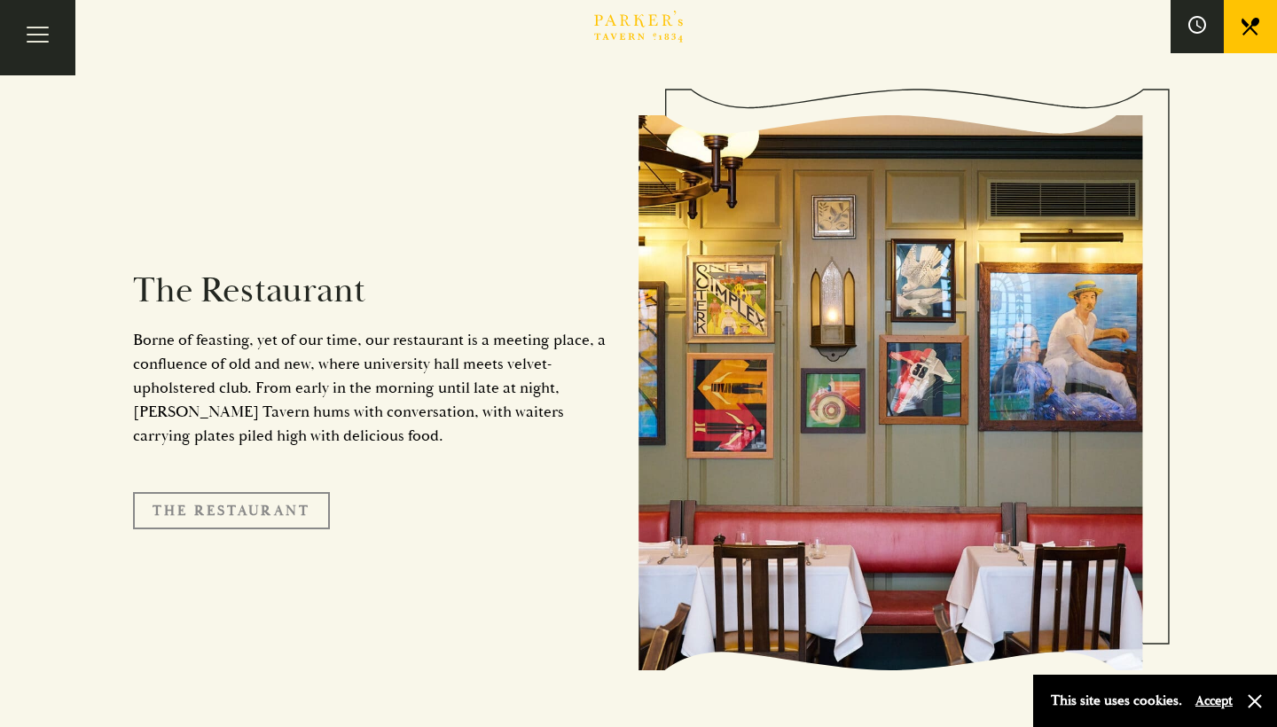  I want to click on p: Borne of feasting, yet of our time, our restaurant is a meeting place, a confluence of old and ne..., so click(373, 388).